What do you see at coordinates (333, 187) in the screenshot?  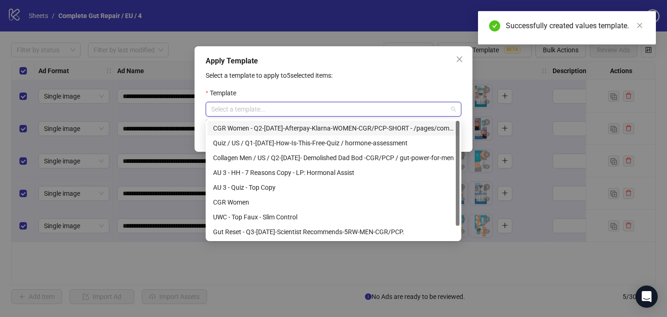 I see `div: AU 3 - Quiz - Top Copy` at bounding box center [333, 187].